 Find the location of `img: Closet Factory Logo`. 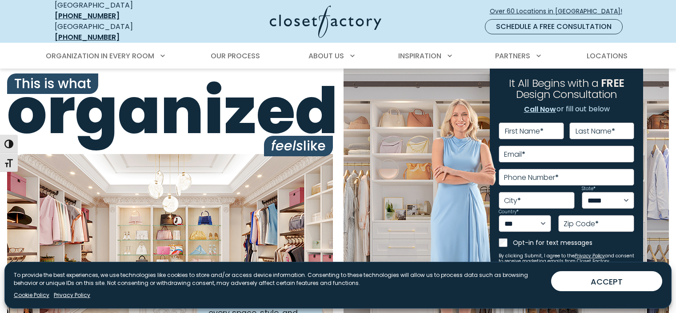

img: Closet Factory Logo is located at coordinates (325, 21).